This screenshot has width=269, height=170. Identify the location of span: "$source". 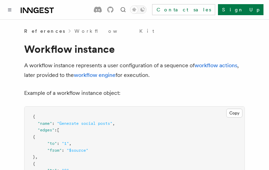
(77, 150).